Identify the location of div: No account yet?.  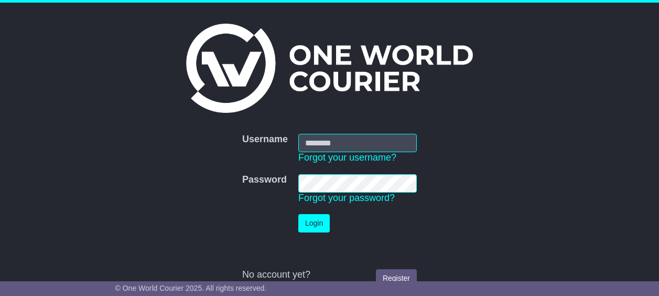
(329, 275).